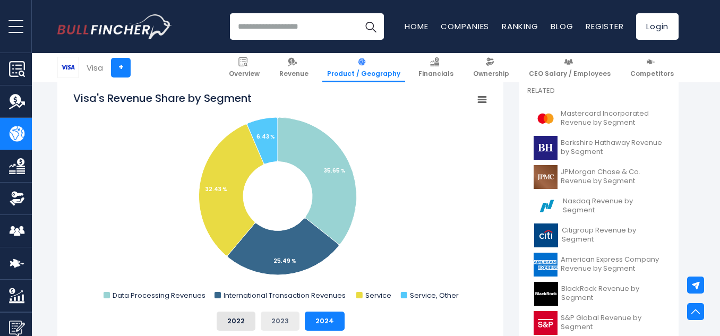  Describe the element at coordinates (244, 74) in the screenshot. I see `span: Overview` at that location.